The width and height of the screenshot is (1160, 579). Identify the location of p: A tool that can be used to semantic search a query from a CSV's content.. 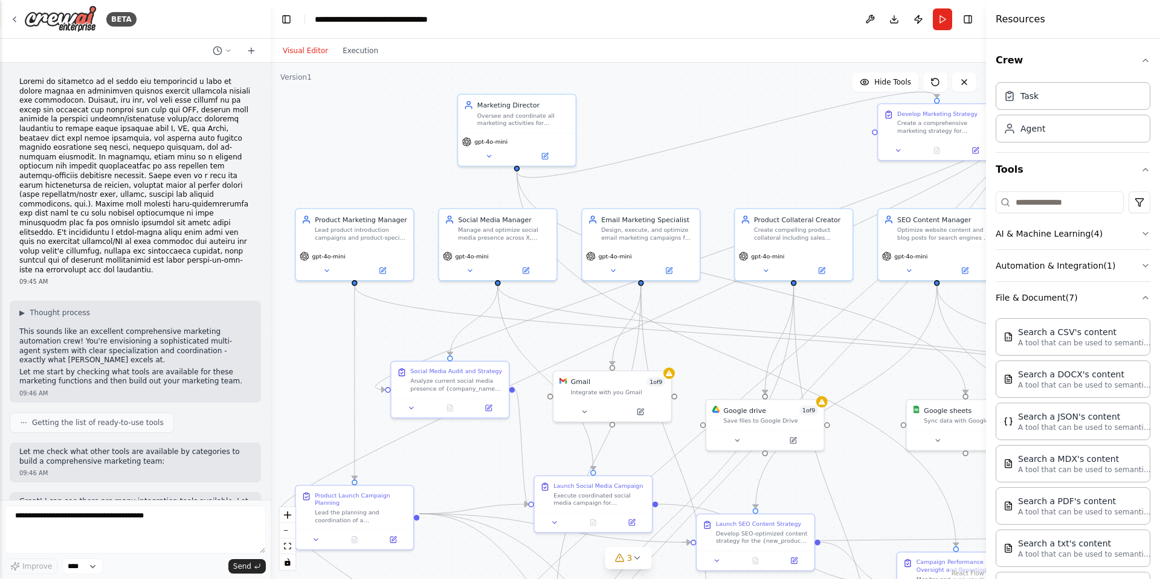
(1085, 343).